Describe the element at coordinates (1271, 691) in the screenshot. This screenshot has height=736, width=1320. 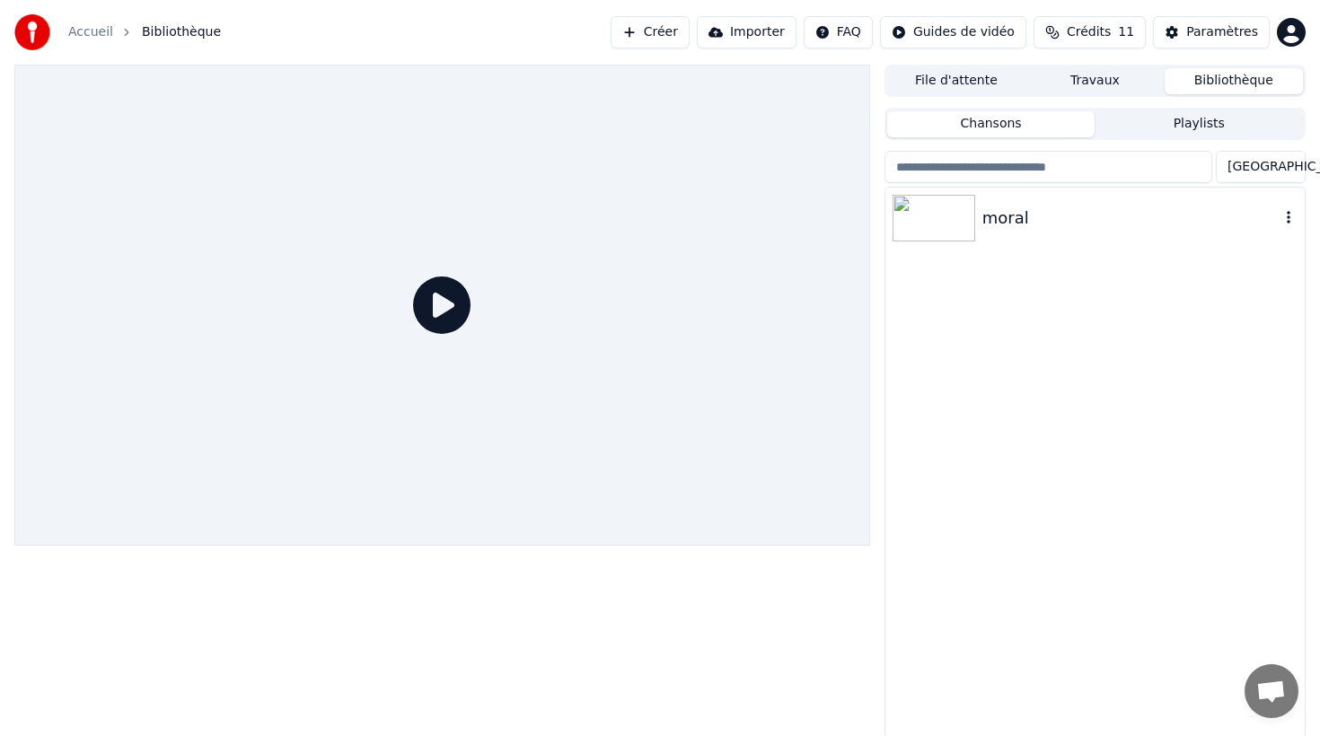
I see `a: Ouvrir le chat` at that location.